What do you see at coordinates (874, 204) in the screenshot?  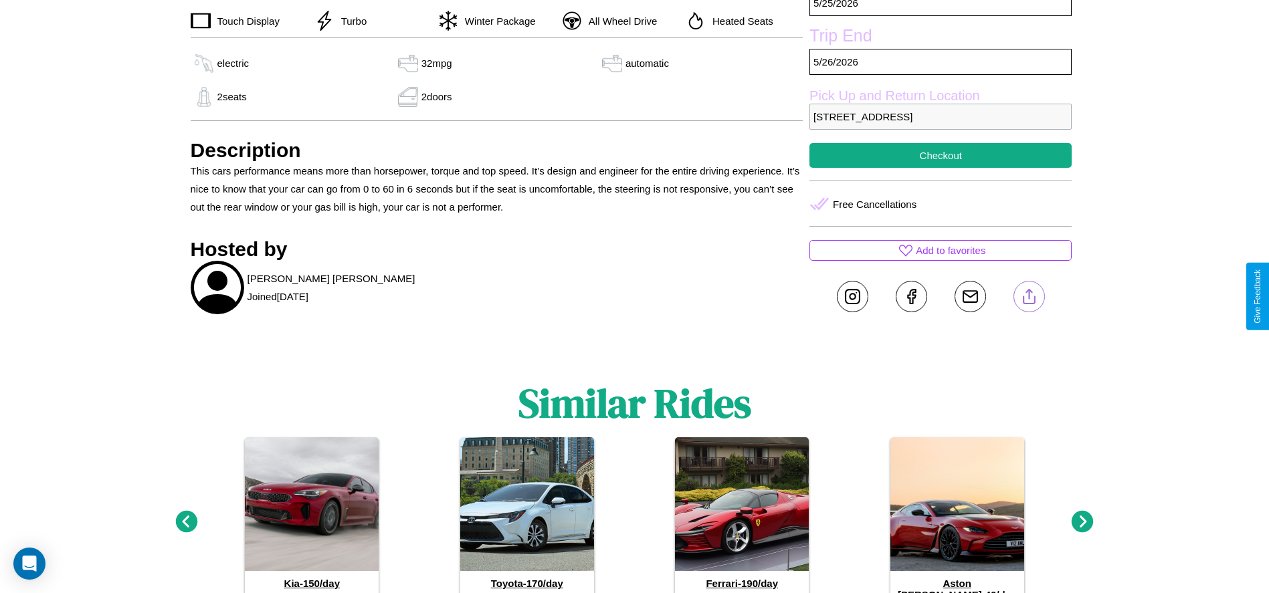 I see `p: Free Cancellations` at bounding box center [874, 204].